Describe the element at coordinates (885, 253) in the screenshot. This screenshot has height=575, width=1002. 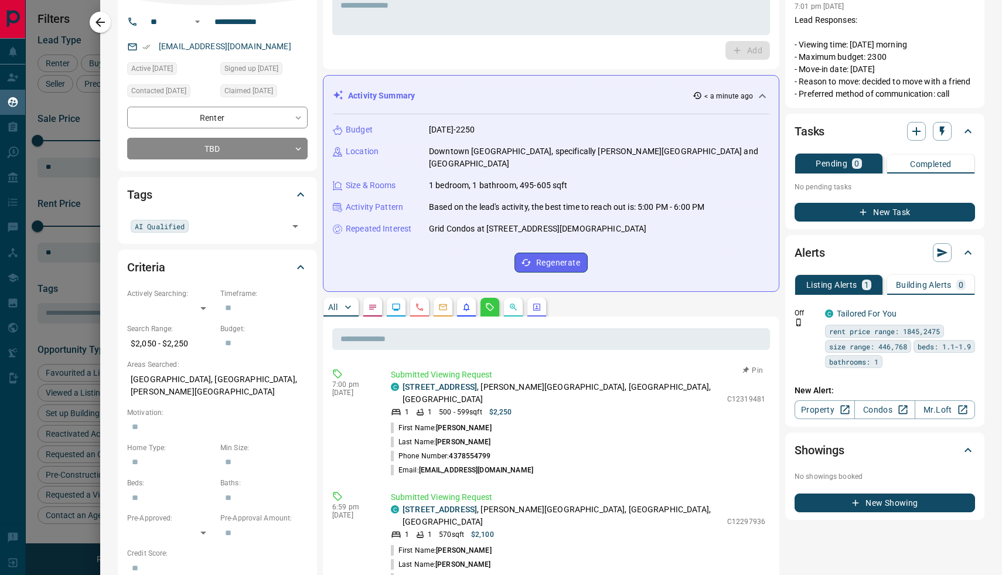
I see `div: Alerts` at that location.